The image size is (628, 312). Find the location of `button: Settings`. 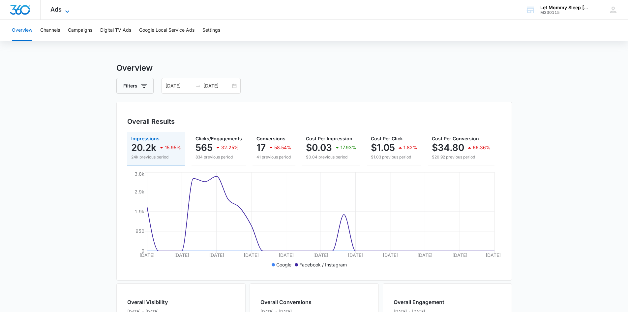

button: Settings is located at coordinates (211, 30).